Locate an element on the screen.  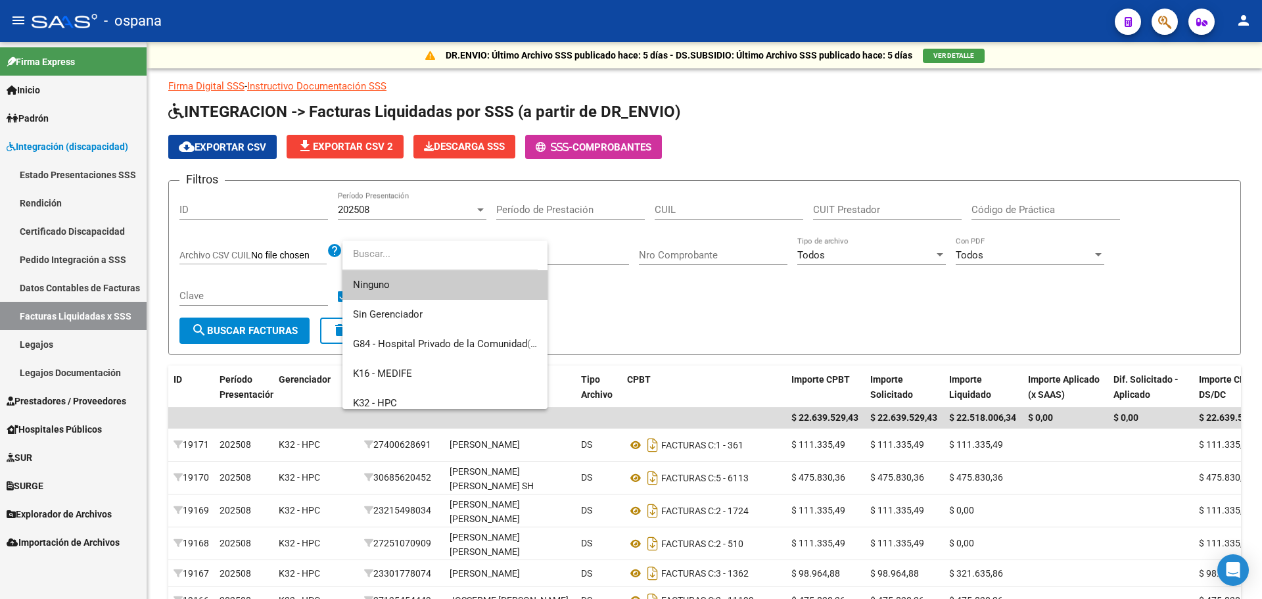
span: Ninguno is located at coordinates (445, 285).